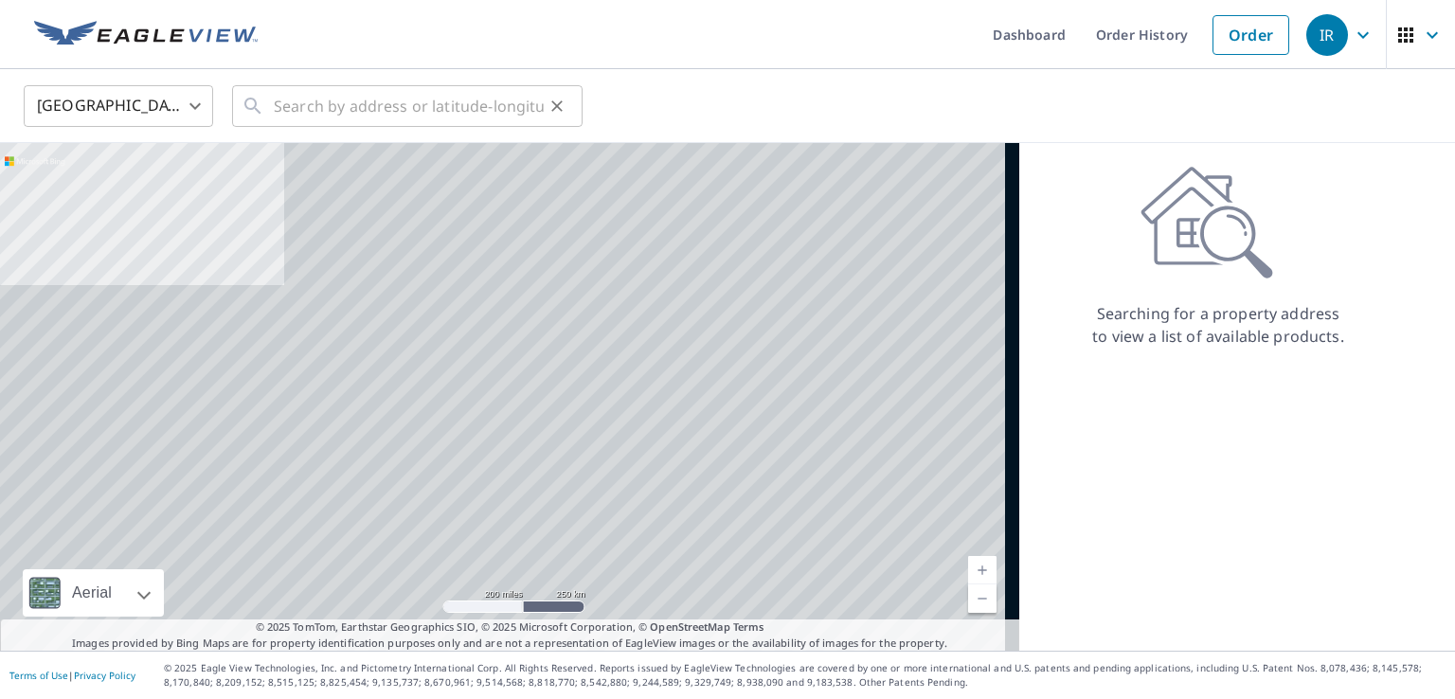 This screenshot has height=699, width=1455. What do you see at coordinates (983, 599) in the screenshot?
I see `a: Current Level 5, Zoom Out` at bounding box center [983, 599].